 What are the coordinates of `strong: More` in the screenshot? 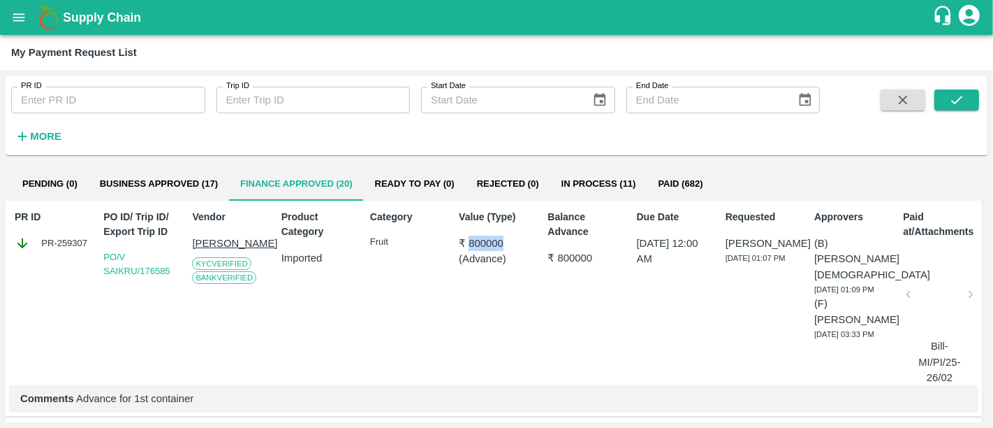 It's located at (45, 136).